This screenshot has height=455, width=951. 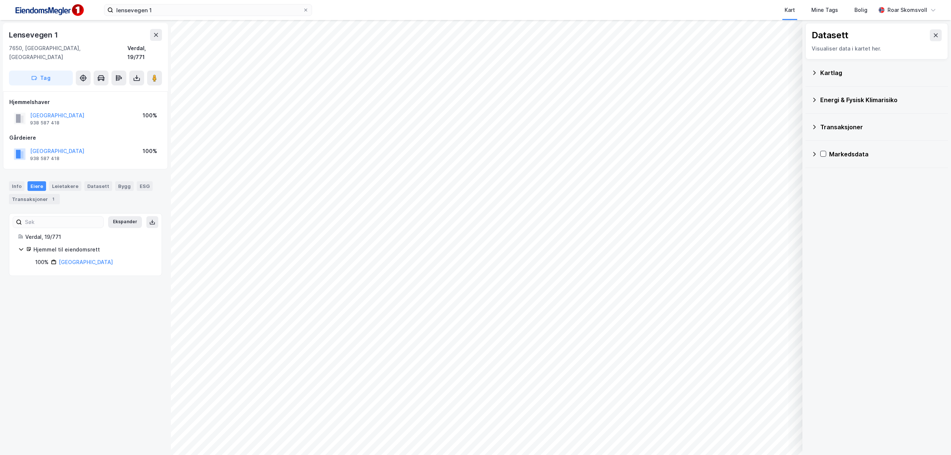 I want to click on div: Hjemmelshaver, so click(x=85, y=102).